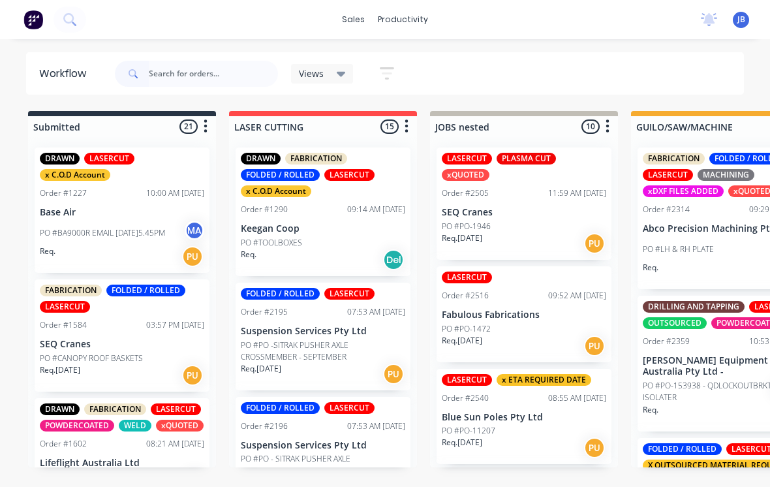  I want to click on p: Base Air, so click(122, 212).